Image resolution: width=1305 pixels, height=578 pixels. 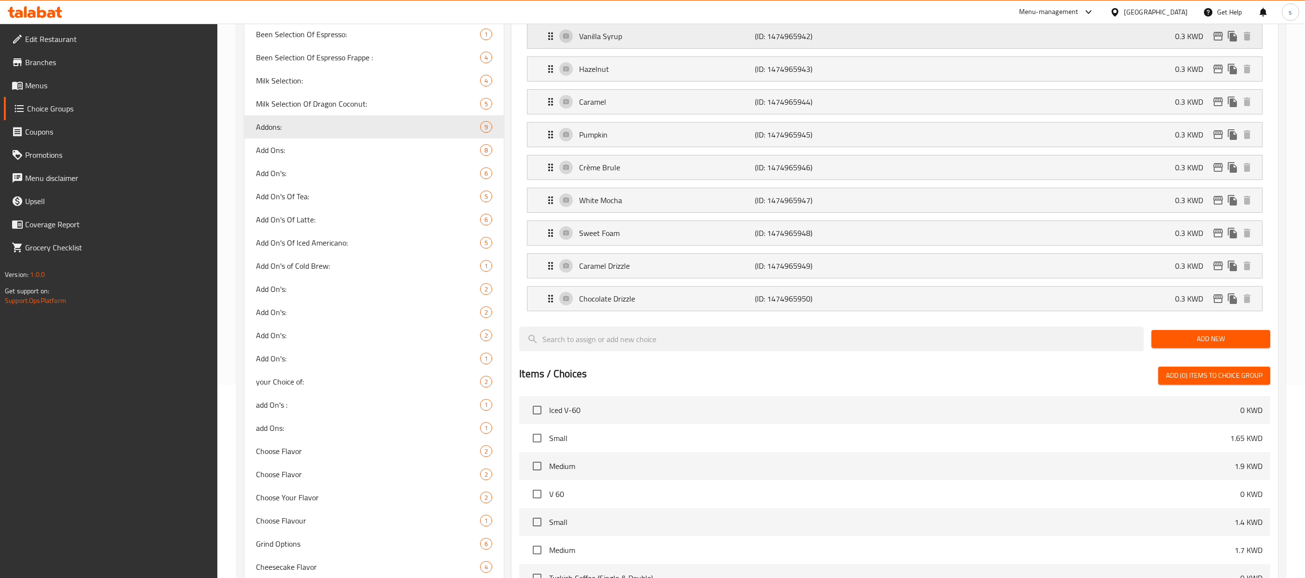 I want to click on p: (ID: 1474965948), so click(x=813, y=233).